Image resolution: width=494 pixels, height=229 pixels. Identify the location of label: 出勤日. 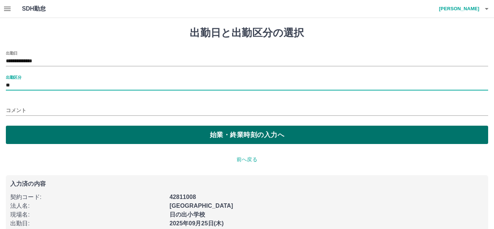
(12, 53).